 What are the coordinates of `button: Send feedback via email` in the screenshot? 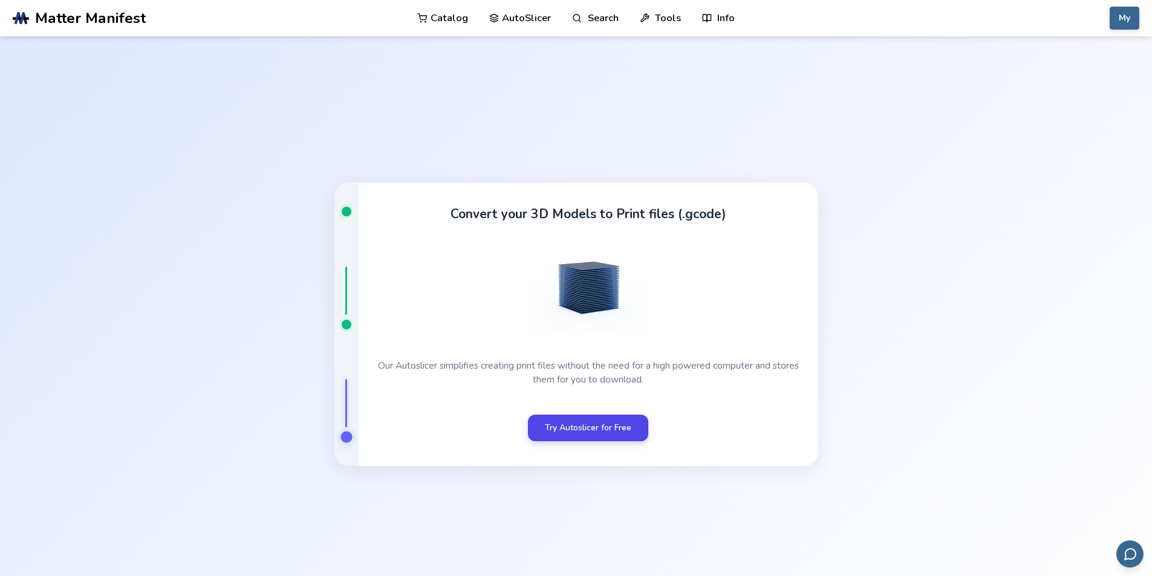 It's located at (1129, 554).